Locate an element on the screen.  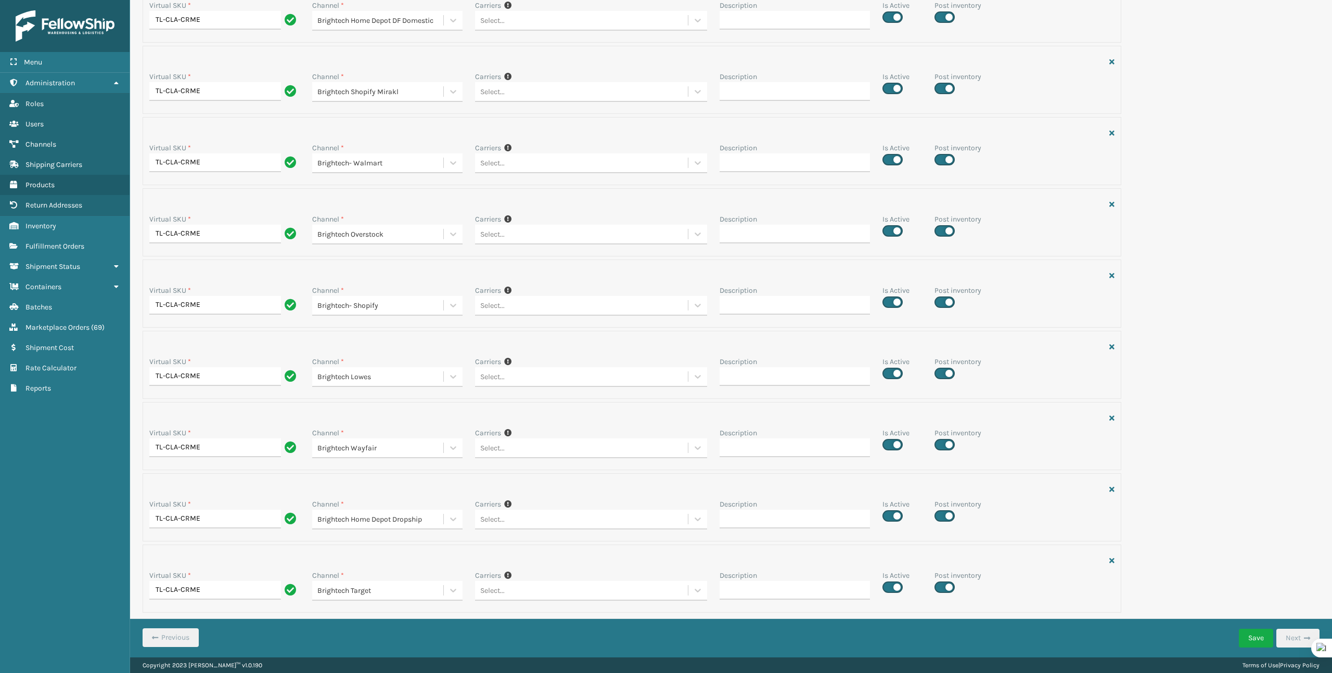
div: Brightech Home Depot DF Domestic is located at coordinates (381, 20).